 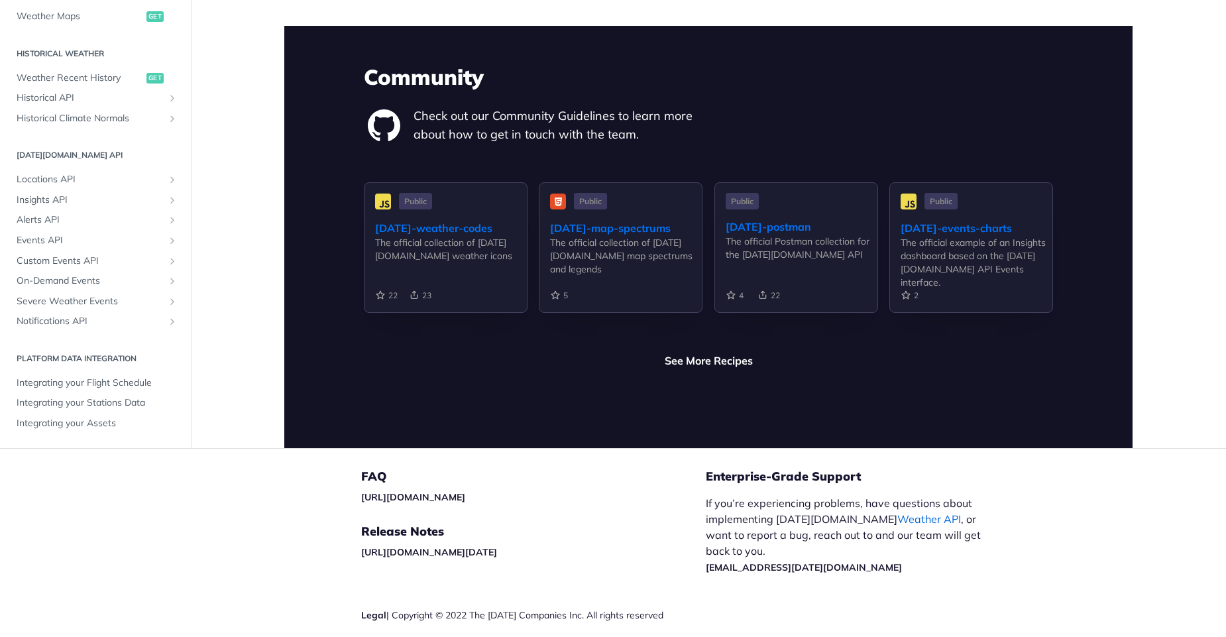 What do you see at coordinates (95, 383) in the screenshot?
I see `a: Integrating your Flight Schedule` at bounding box center [95, 383].